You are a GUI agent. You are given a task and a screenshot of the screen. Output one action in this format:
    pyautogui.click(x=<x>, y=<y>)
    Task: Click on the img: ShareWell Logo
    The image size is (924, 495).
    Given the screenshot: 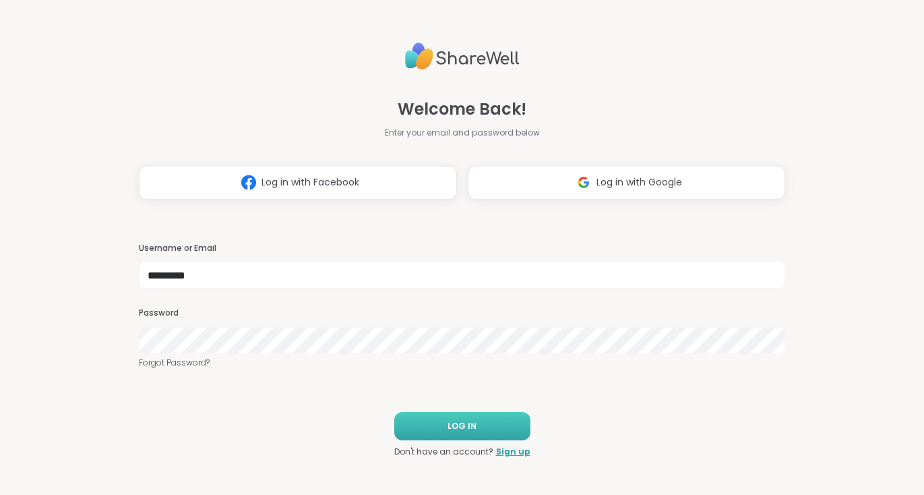 What is the action you would take?
    pyautogui.click(x=462, y=56)
    